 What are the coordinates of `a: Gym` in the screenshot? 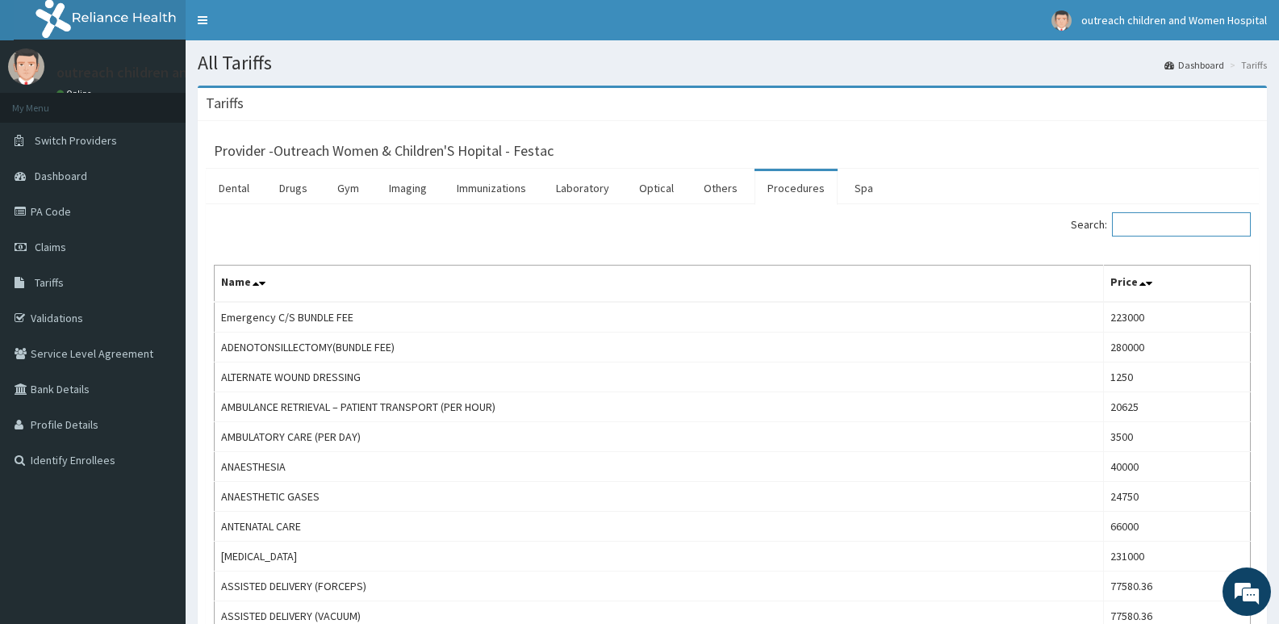 It's located at (348, 188).